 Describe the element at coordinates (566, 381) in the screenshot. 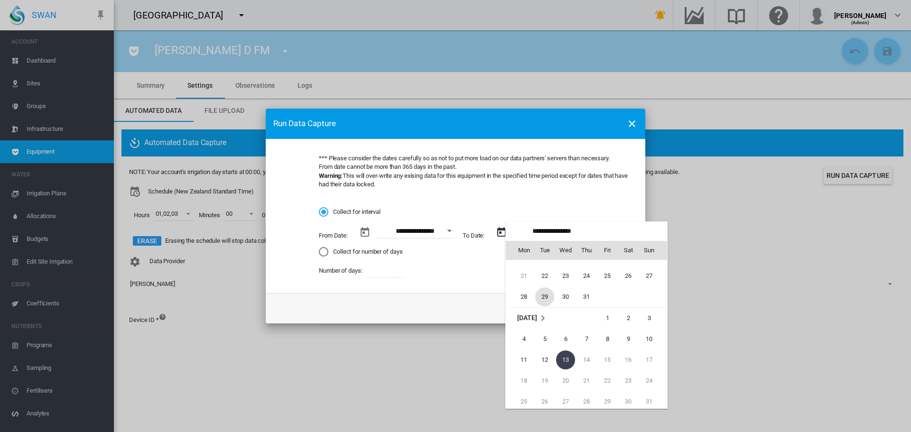

I see `td: Wednesday August 20 2025` at that location.